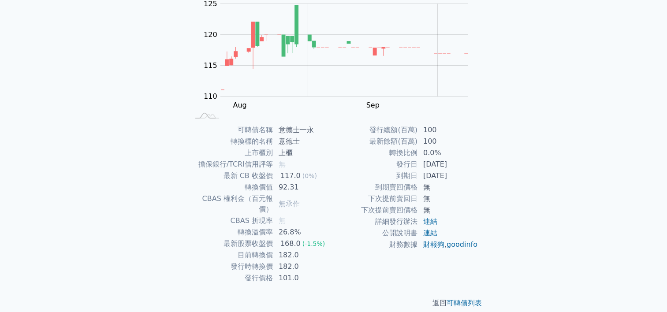  What do you see at coordinates (434, 244) in the screenshot?
I see `a: 財報狗` at bounding box center [434, 244].